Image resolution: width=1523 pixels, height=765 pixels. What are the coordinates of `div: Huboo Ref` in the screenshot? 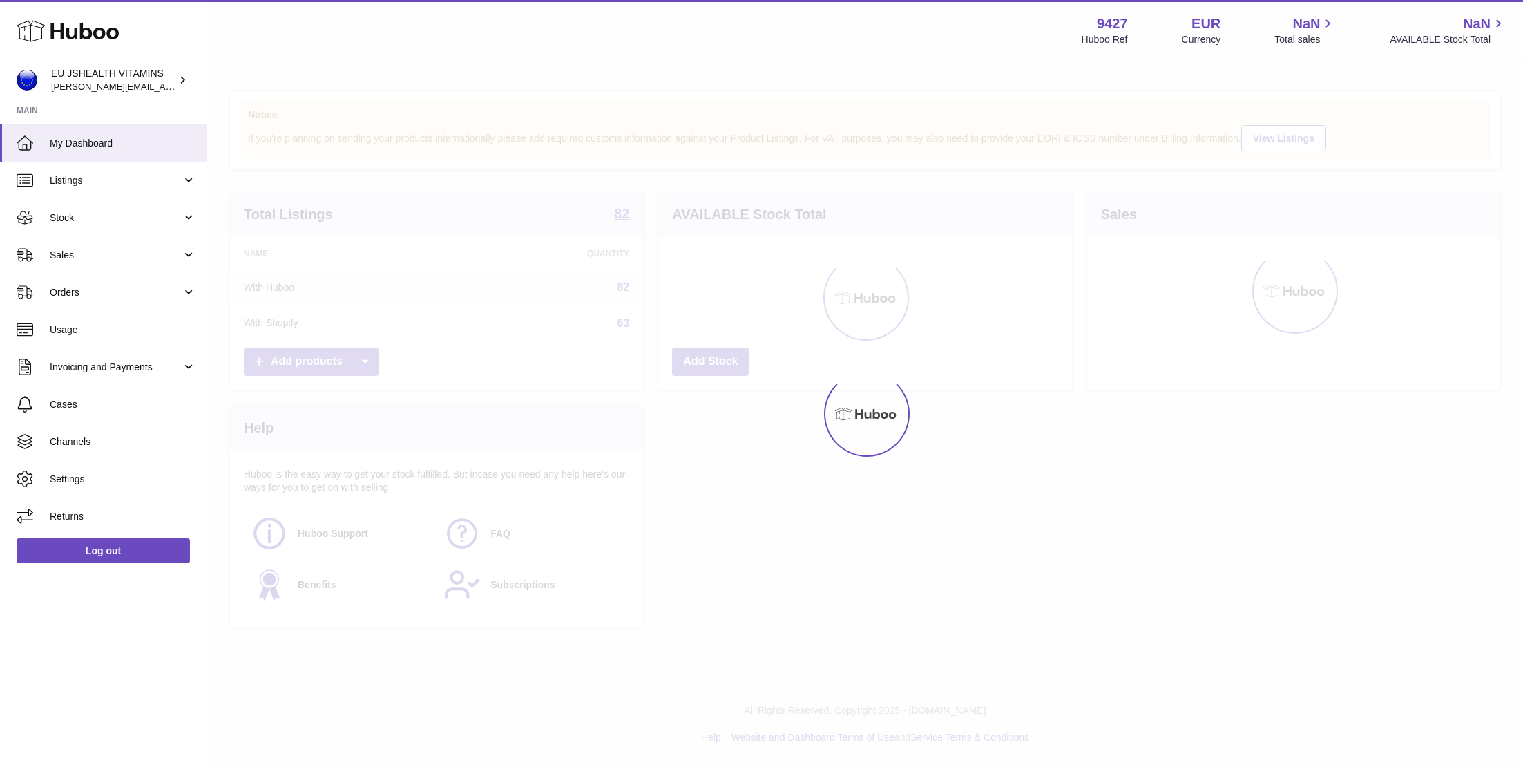 It's located at (1105, 39).